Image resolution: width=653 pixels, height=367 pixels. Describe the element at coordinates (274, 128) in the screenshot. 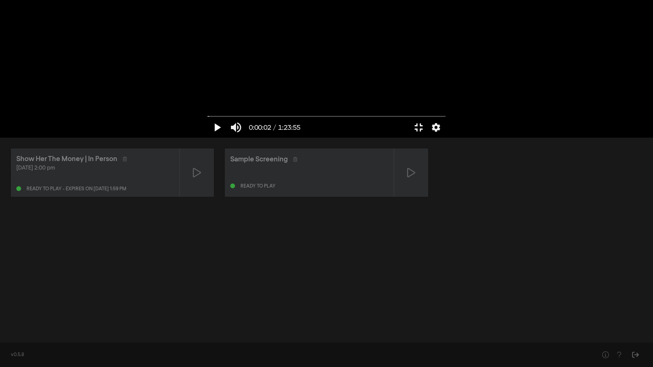

I see `button: 0:00:02 / 1:23:55` at that location.